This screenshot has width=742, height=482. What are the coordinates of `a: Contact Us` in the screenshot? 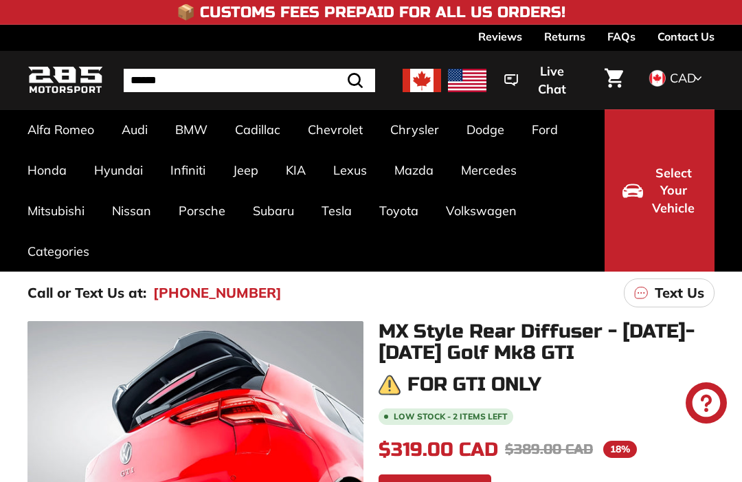 It's located at (686, 36).